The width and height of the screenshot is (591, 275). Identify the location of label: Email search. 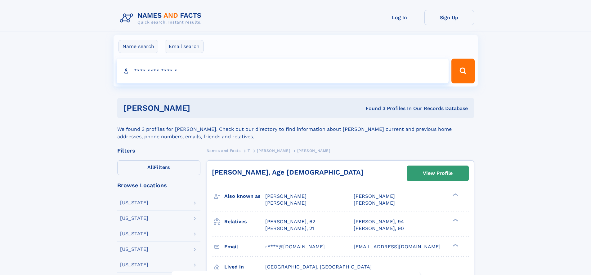
(184, 47).